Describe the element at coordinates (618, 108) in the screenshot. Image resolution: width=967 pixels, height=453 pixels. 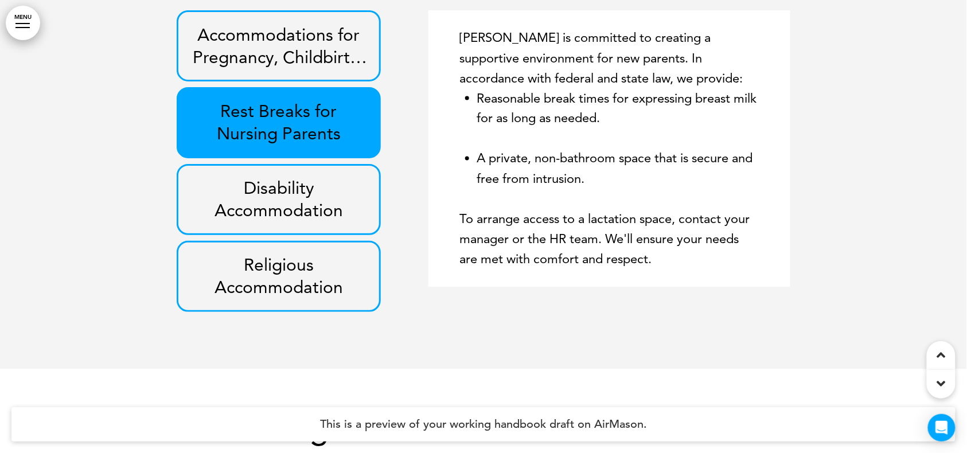
I see `p: Reasonable break times for expressing breast milk for as long as needed.` at that location.